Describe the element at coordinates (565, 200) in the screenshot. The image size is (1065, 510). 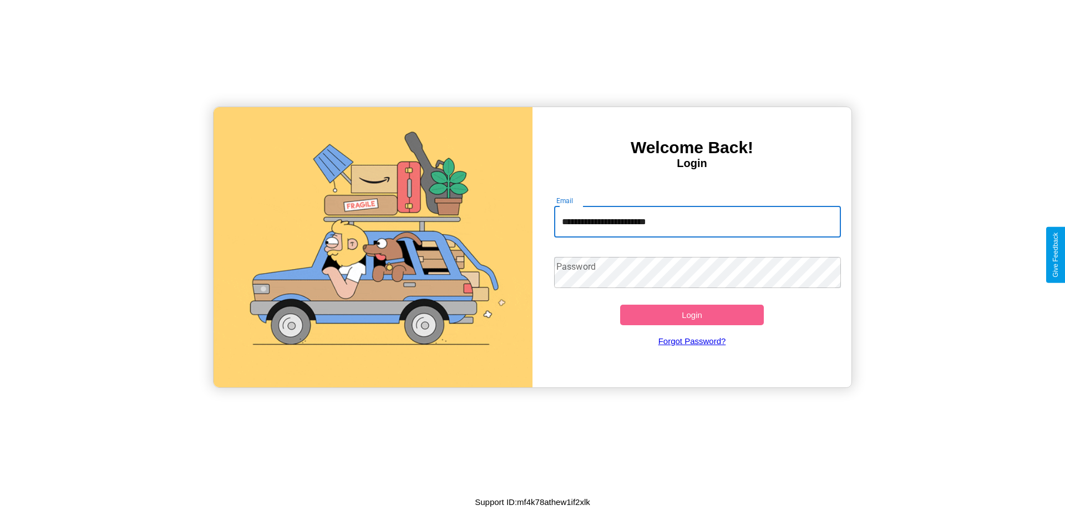
I see `label: Email` at that location.